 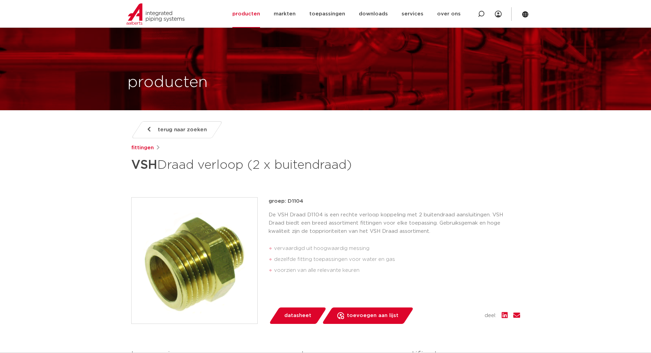 What do you see at coordinates (177, 130) in the screenshot?
I see `a: terug naar zoeken` at bounding box center [177, 130].